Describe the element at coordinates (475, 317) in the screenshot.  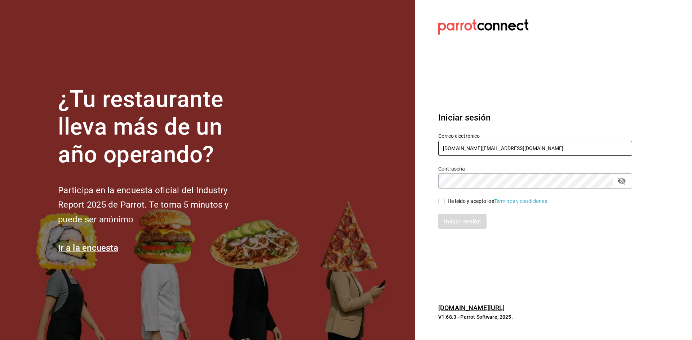
I see `font: V1.68.3 - Parrot Software, 2025.` at that location.